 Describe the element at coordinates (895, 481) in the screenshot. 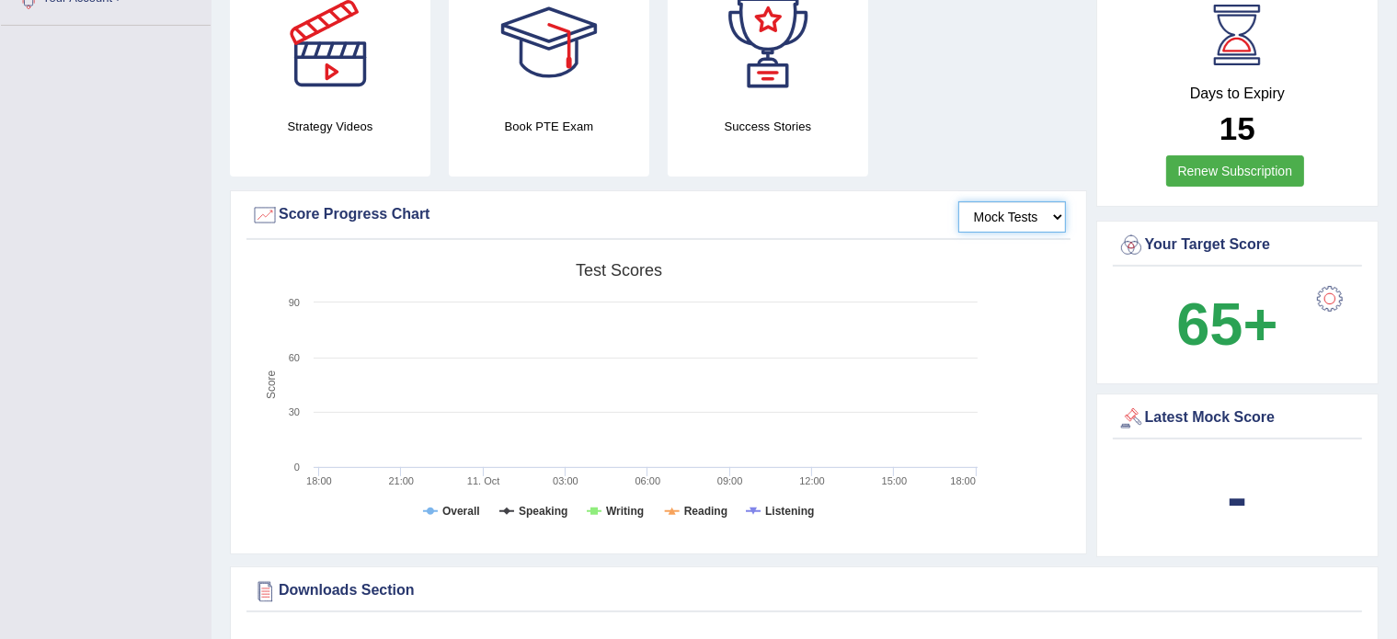

I see `text: 15:00` at that location.